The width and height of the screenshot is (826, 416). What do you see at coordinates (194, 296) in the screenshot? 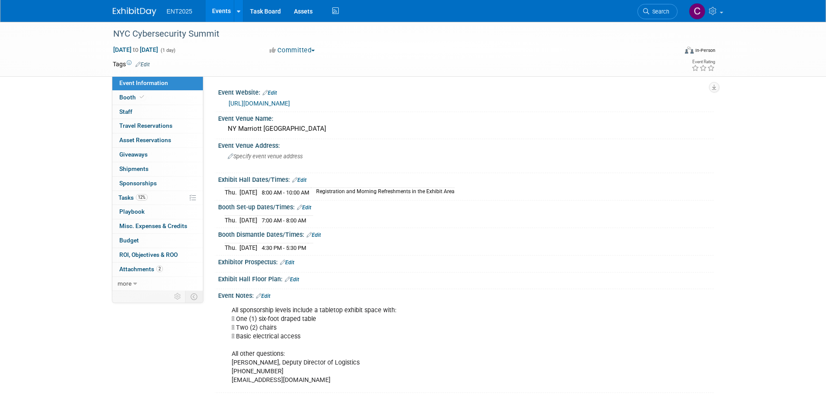
I see `td: Toggle Event Tabs` at bounding box center [194, 296].